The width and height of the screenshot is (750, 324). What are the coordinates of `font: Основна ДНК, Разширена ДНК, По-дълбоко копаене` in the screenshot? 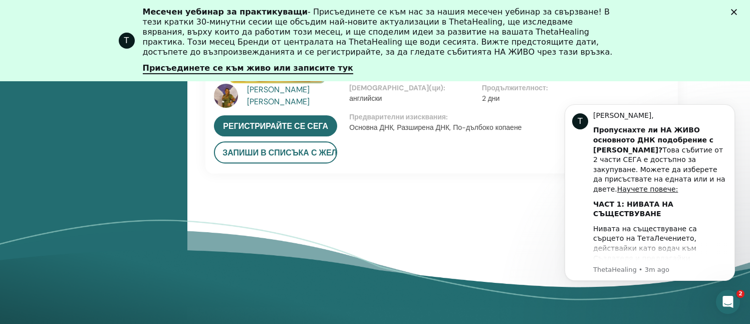 It's located at (435, 127).